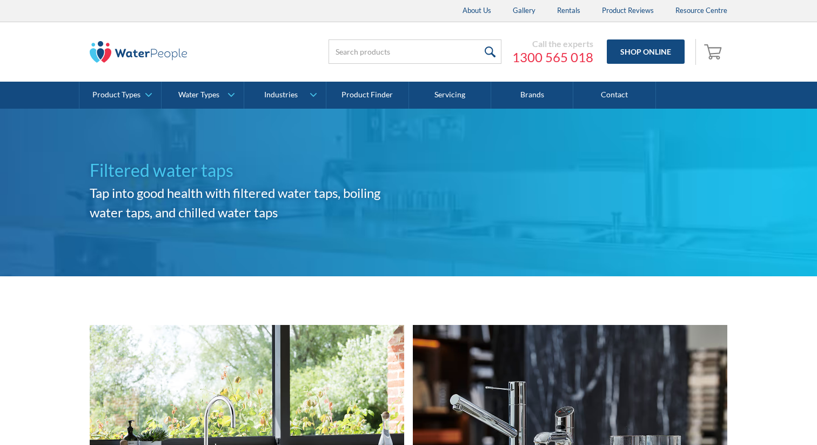 Image resolution: width=817 pixels, height=445 pixels. Describe the element at coordinates (532, 95) in the screenshot. I see `a: Brands` at that location.